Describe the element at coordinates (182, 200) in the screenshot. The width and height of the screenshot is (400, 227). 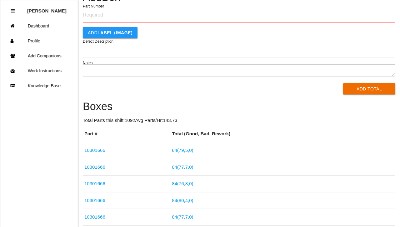
I see `a: 84(80,4,0)` at that location.